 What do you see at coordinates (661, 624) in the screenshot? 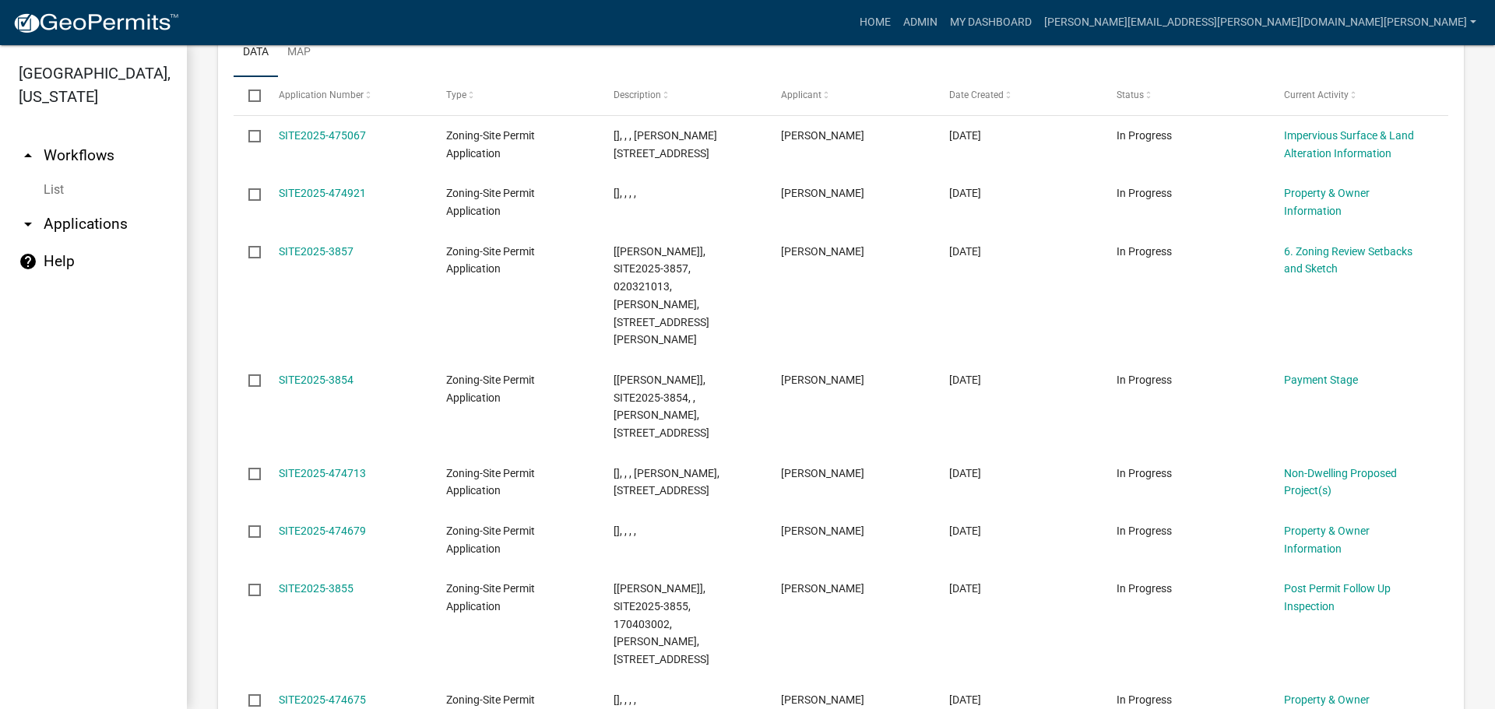
I see `span: [Wayne Leitheiser], SITE2025-3855, 170403002, DONN HOFFELT, 10215 SAINT MARYS RD` at bounding box center [661, 624].